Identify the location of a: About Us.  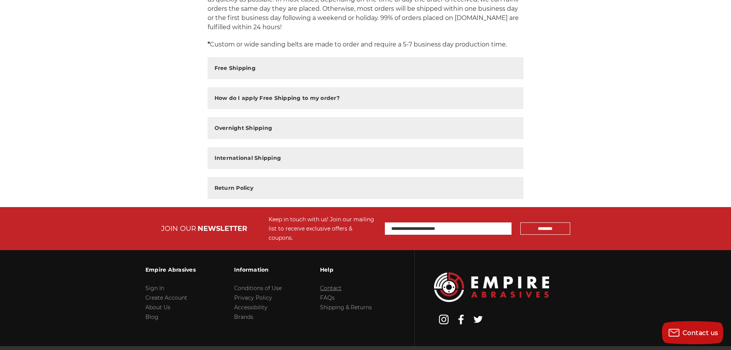
(158, 307).